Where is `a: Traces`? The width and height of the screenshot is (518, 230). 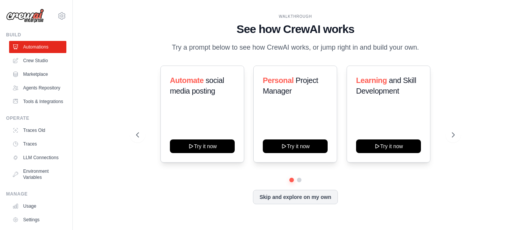 a: Traces is located at coordinates (38, 144).